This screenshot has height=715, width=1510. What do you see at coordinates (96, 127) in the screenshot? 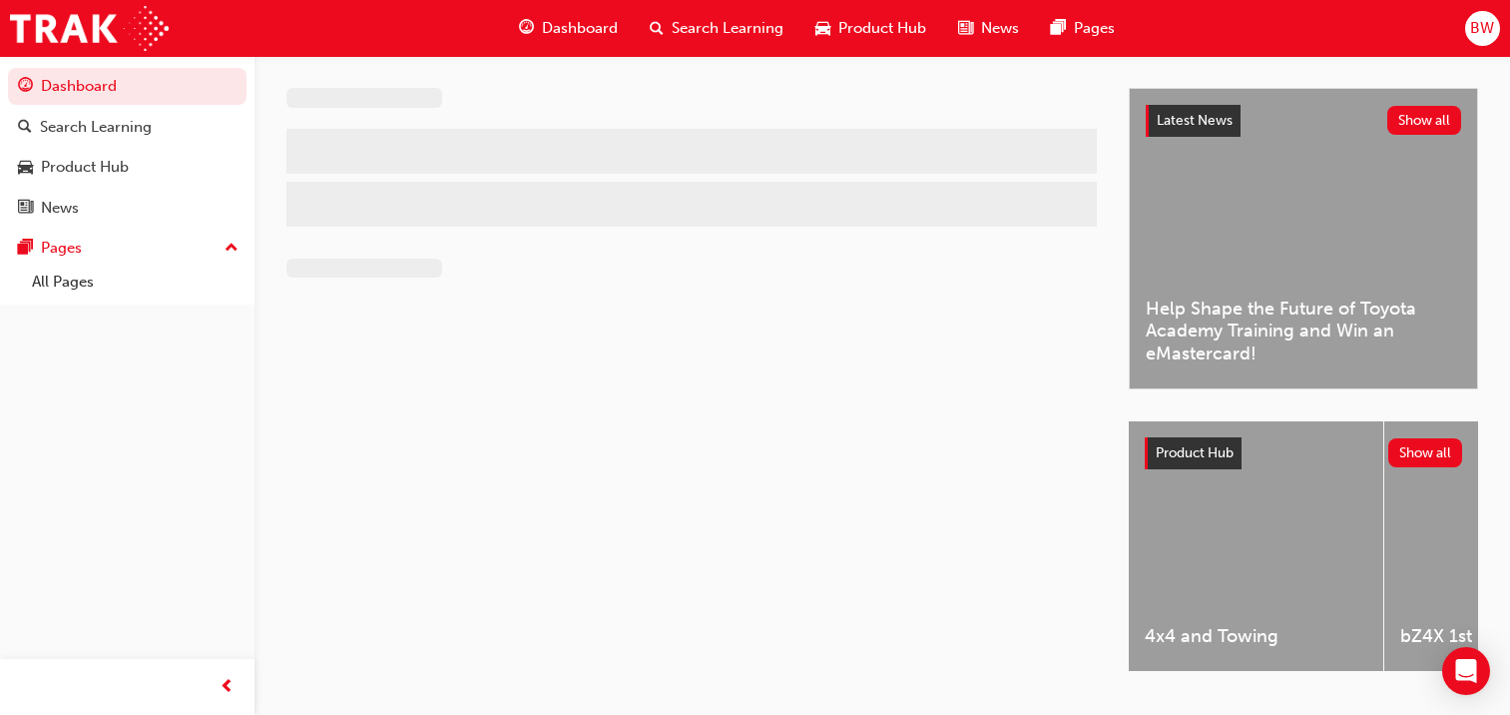
I see `div: Search Learning` at bounding box center [96, 127].